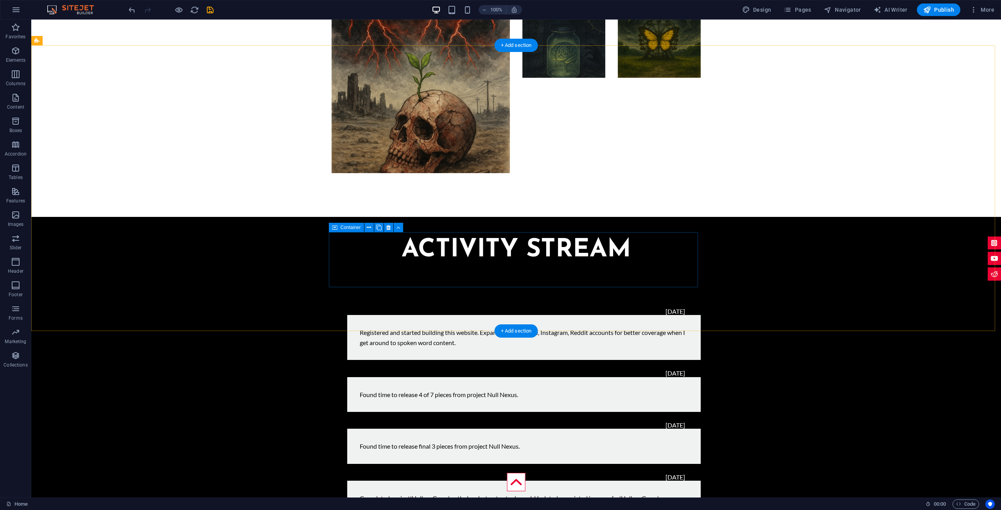 This screenshot has height=510, width=1001. I want to click on span: More, so click(982, 10).